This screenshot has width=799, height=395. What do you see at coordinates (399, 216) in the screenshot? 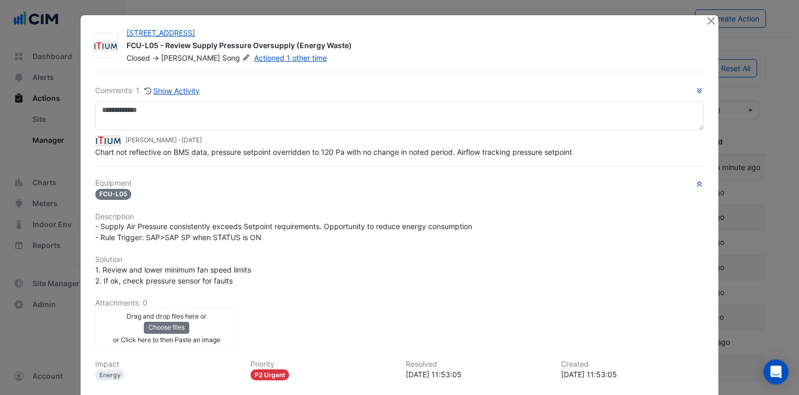
I see `h6: Description` at bounding box center [399, 216].